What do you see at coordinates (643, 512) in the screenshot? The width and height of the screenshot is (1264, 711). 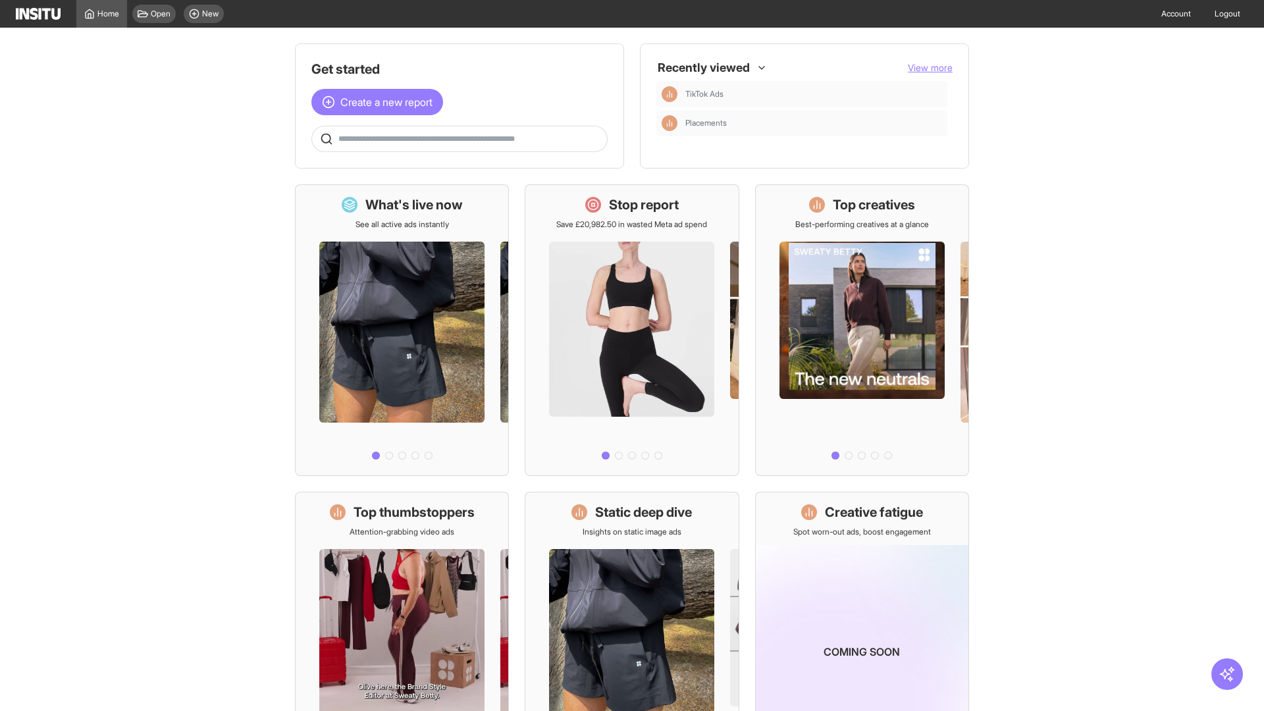 I see `h1: Static deep dive` at bounding box center [643, 512].